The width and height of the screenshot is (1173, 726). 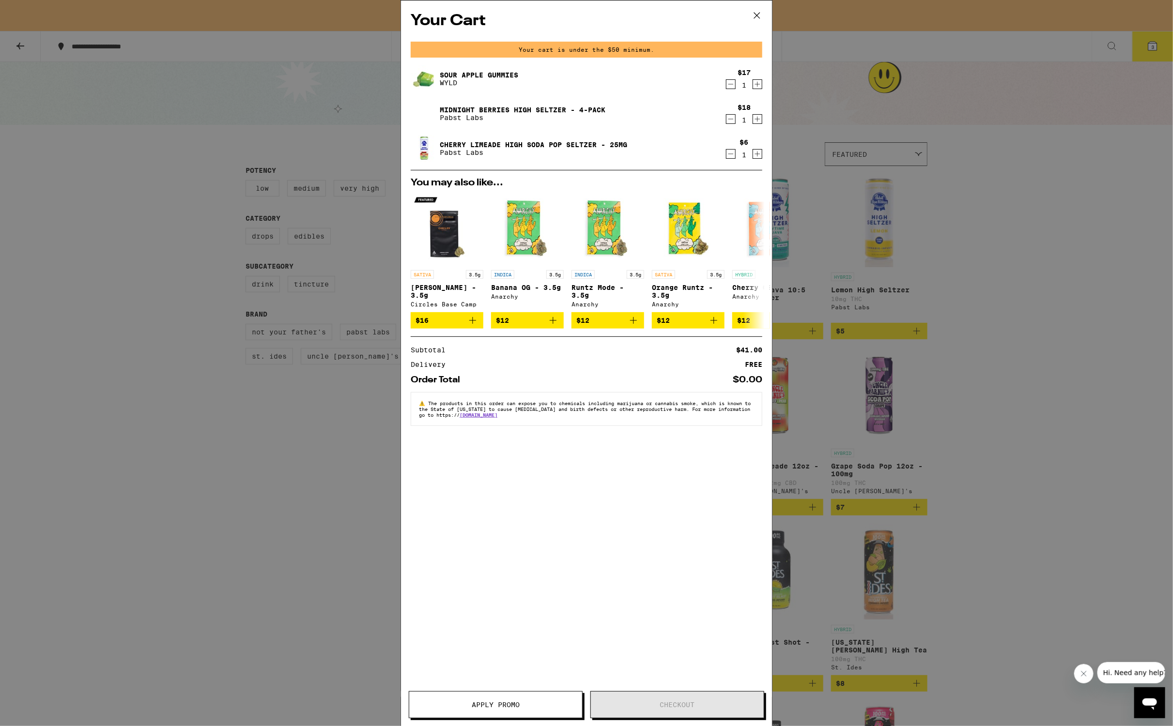 What do you see at coordinates (495, 705) in the screenshot?
I see `span: Apply Promo` at bounding box center [495, 705].